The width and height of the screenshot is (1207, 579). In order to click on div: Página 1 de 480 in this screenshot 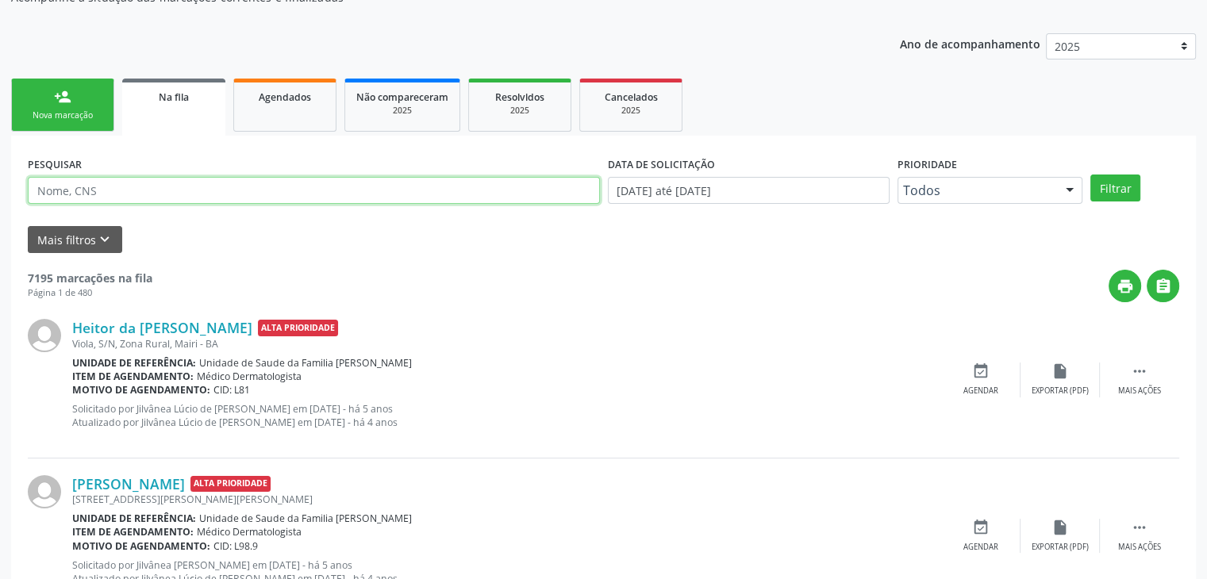, I will do `click(90, 293)`.